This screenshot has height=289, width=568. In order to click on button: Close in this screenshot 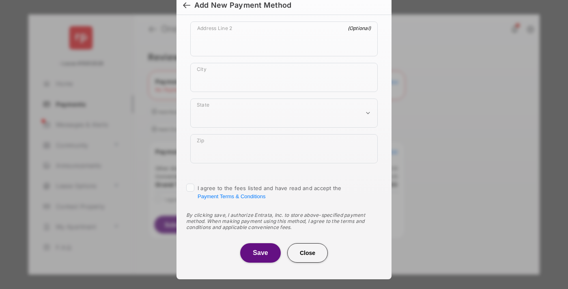, I will do `click(307, 253)`.